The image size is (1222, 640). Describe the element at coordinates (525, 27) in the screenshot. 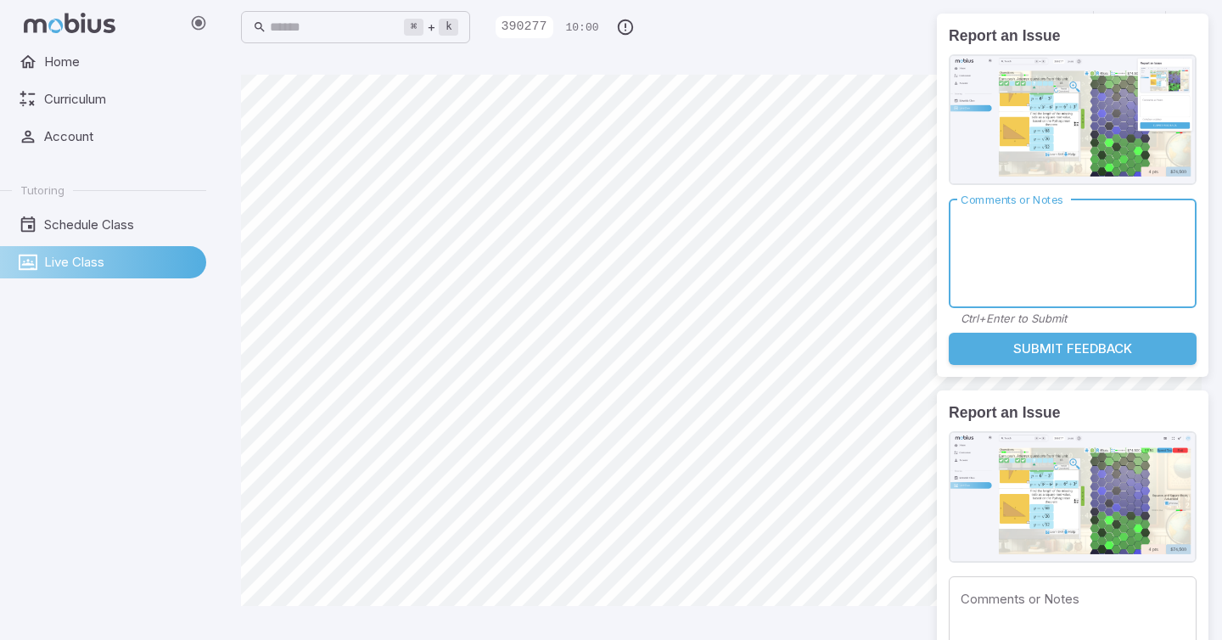

I see `div: Join Code - Students can join by entering this code` at that location.